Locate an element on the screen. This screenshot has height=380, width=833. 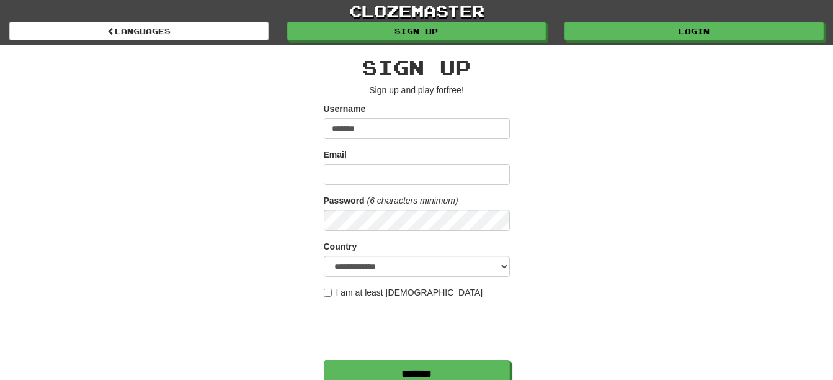
label: Username is located at coordinates (345, 109).